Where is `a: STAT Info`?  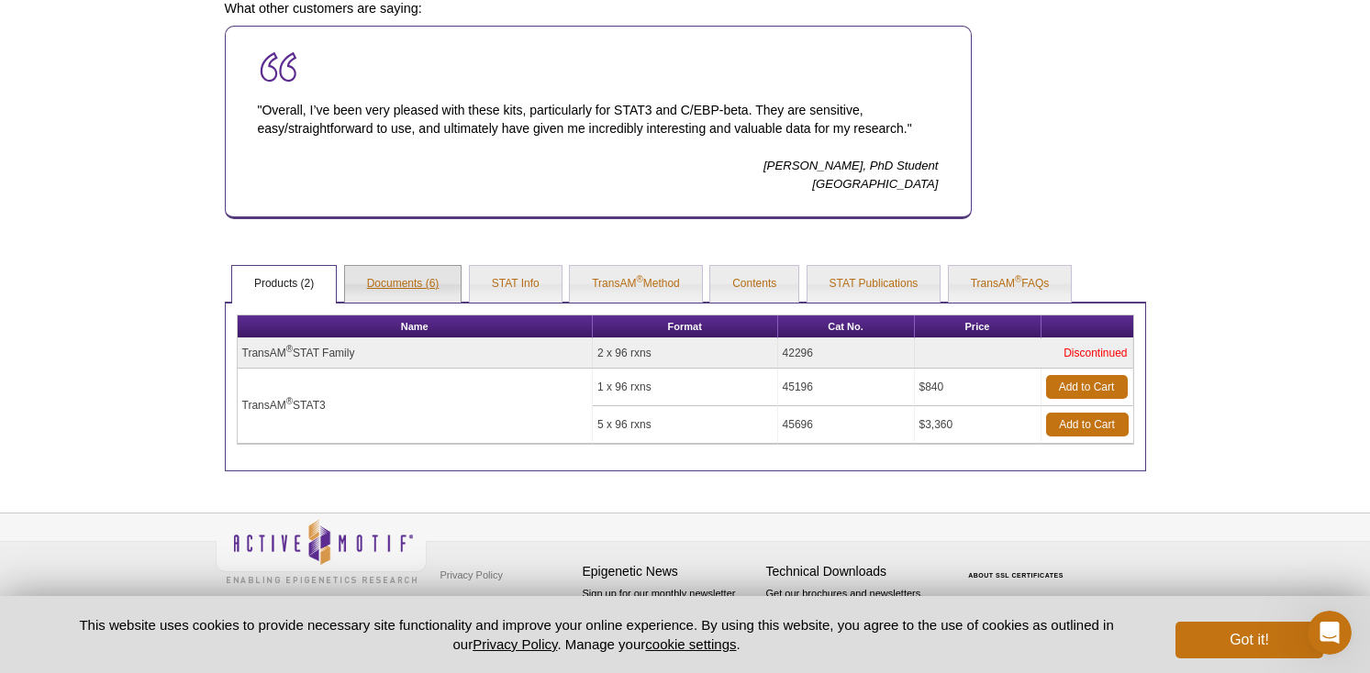 a: STAT Info is located at coordinates (516, 284).